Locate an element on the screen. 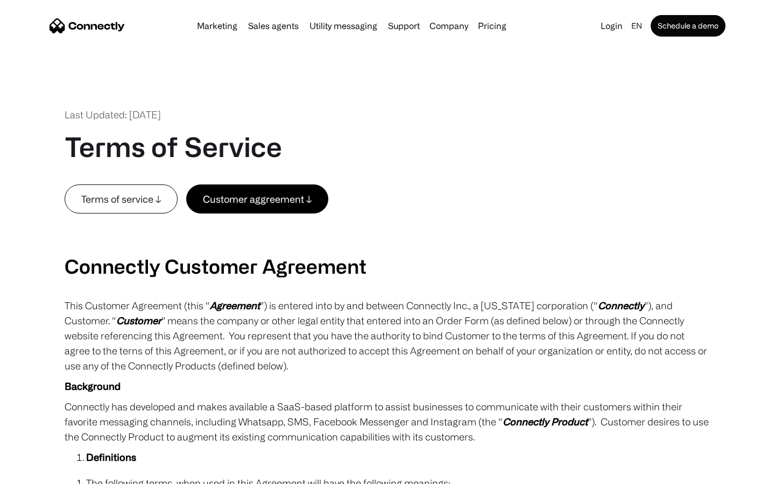 The height and width of the screenshot is (484, 775). p: Connectly has developed and makes available a SaaS-based platform to assist businesses to communi... is located at coordinates (387, 422).